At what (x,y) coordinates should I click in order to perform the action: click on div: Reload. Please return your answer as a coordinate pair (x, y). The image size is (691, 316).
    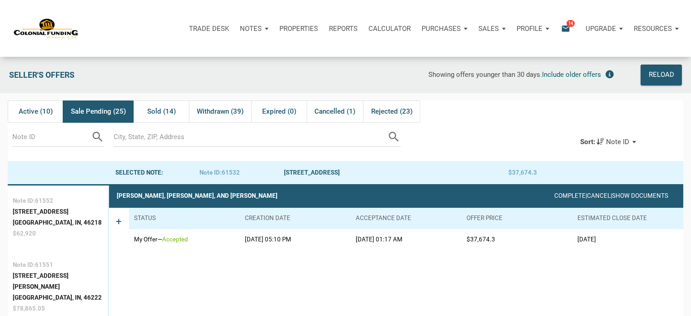
    Looking at the image, I should click on (661, 75).